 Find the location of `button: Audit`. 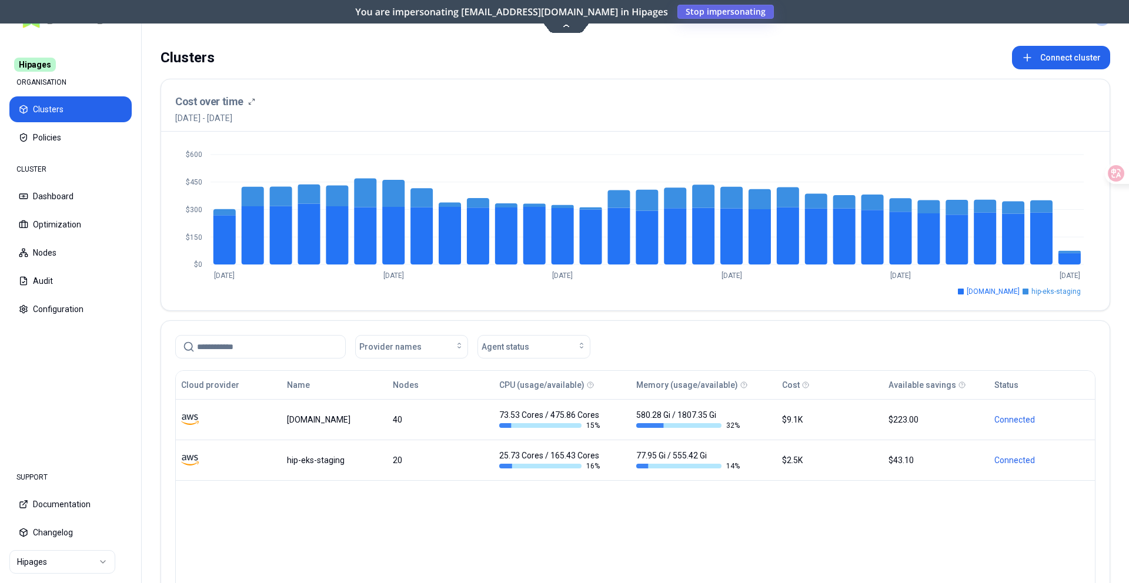

button: Audit is located at coordinates (71, 281).